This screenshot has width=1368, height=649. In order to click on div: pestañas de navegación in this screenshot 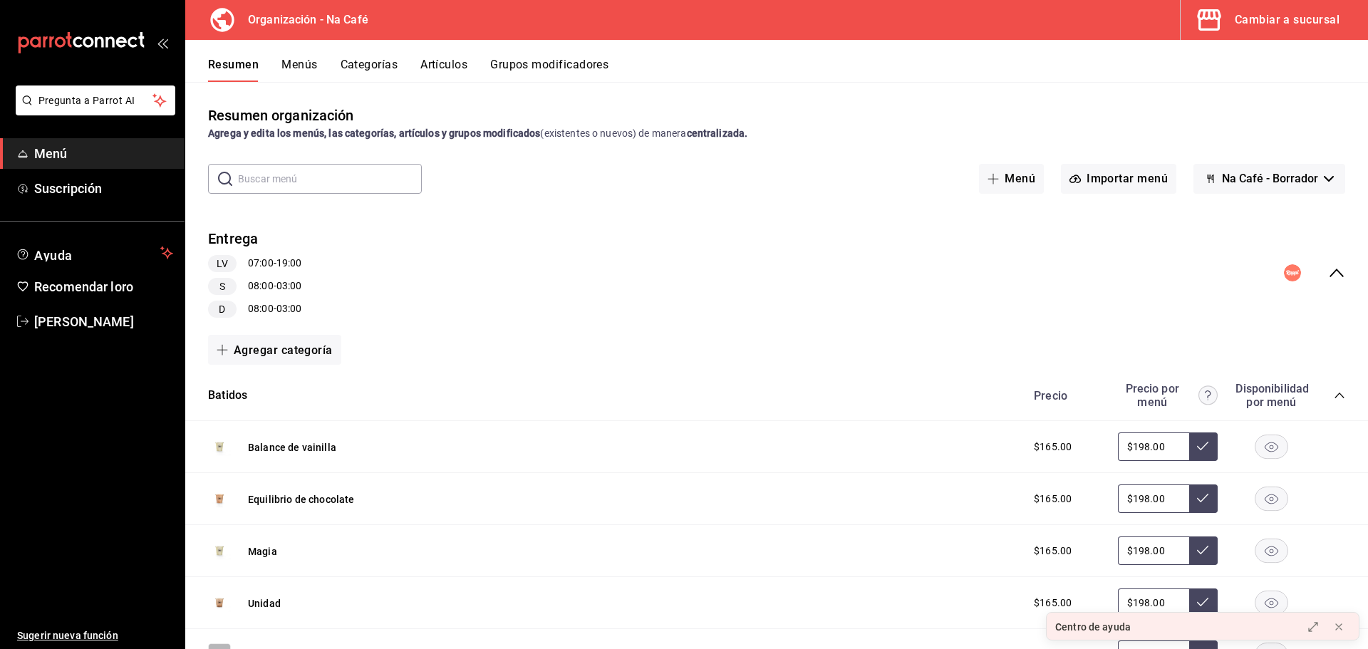, I will do `click(788, 69)`.